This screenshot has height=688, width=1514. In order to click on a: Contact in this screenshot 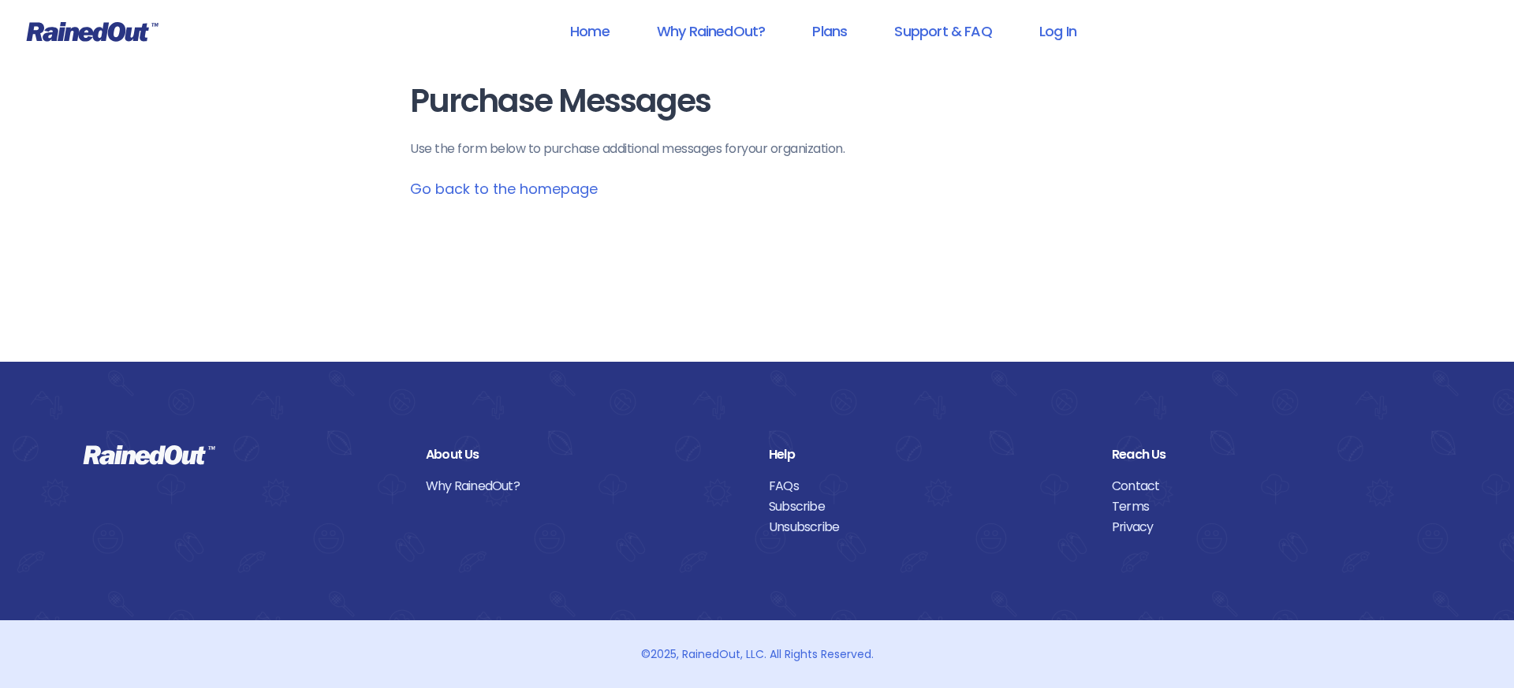, I will do `click(1271, 487)`.